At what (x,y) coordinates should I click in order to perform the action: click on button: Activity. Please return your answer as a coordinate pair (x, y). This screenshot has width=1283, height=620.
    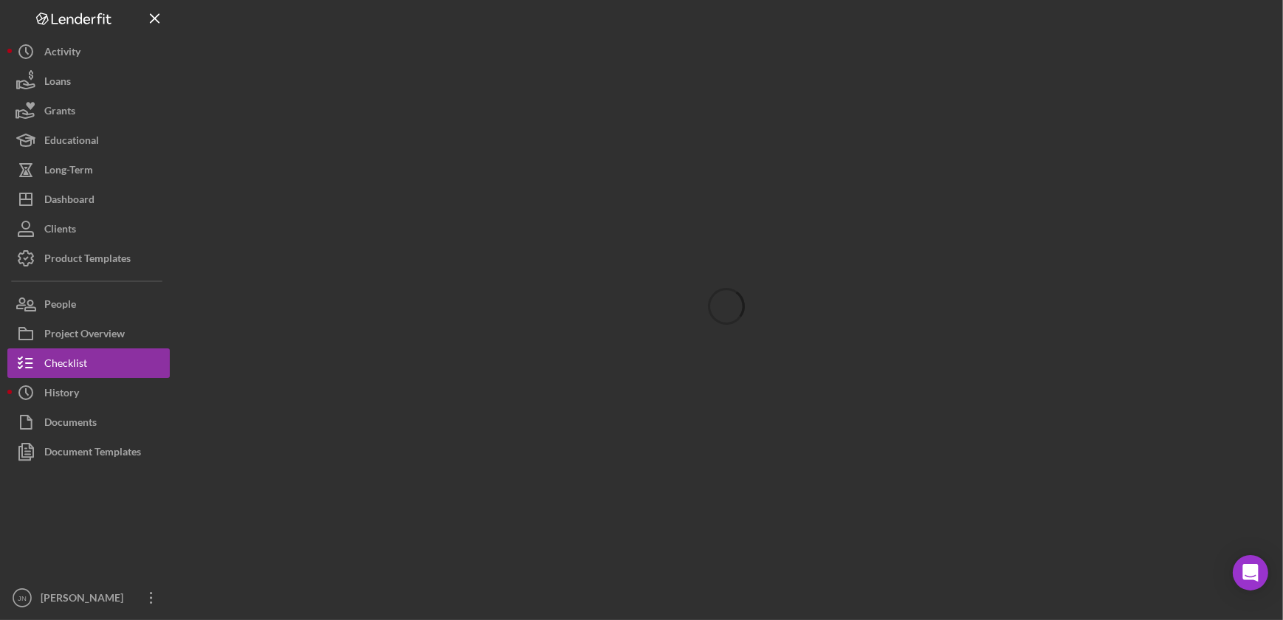
    Looking at the image, I should click on (89, 52).